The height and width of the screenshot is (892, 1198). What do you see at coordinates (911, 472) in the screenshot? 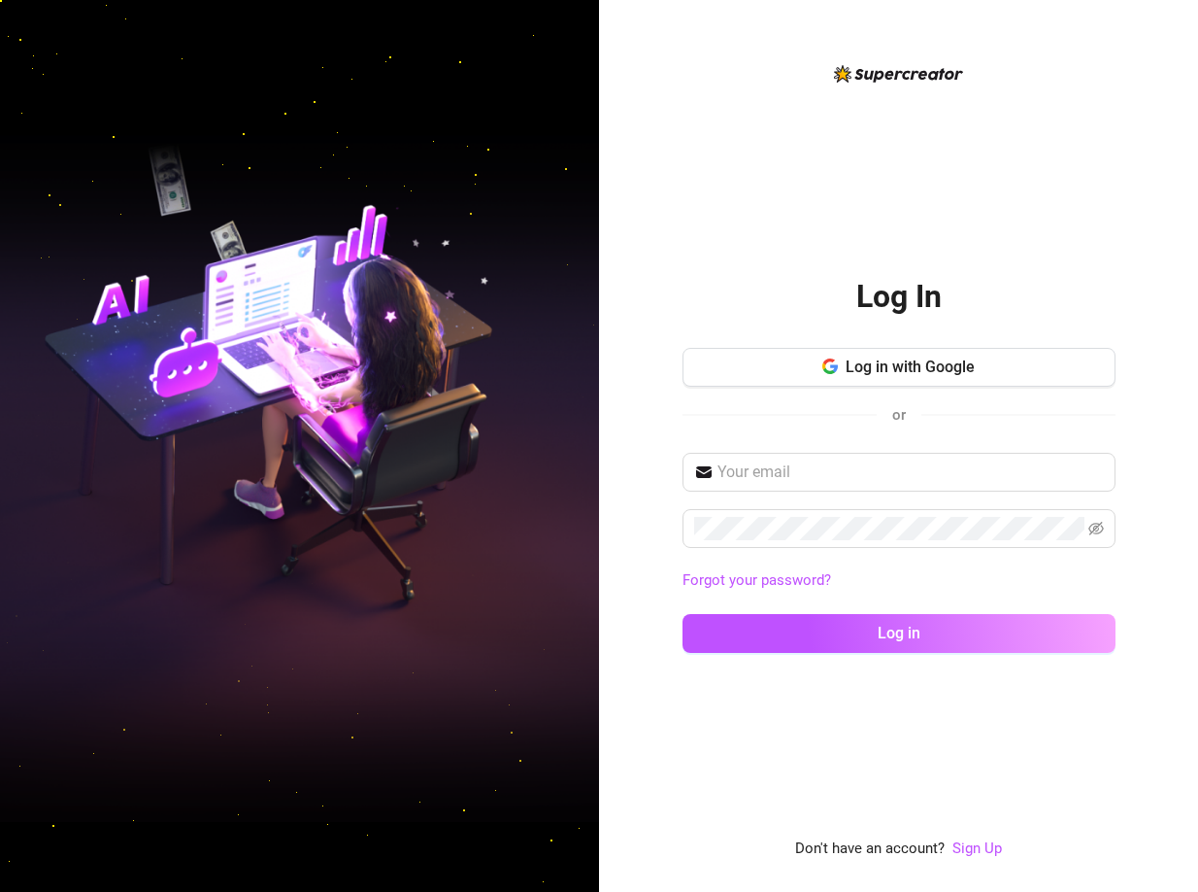
I see `input: Your email` at bounding box center [911, 472].